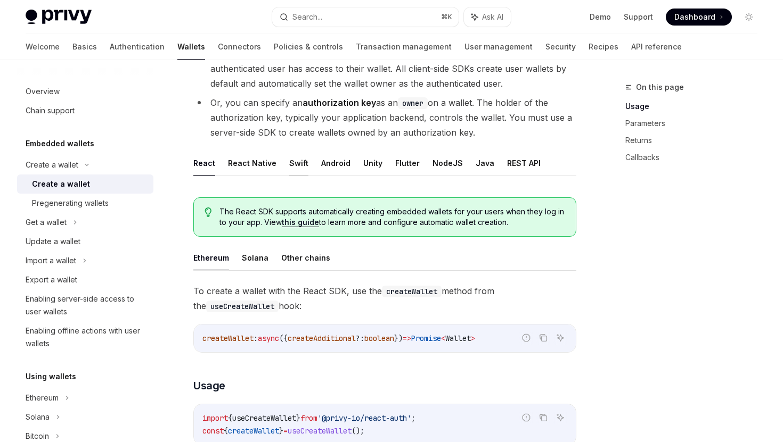 Image resolution: width=783 pixels, height=442 pixels. Describe the element at coordinates (485, 163) in the screenshot. I see `button: Java` at that location.